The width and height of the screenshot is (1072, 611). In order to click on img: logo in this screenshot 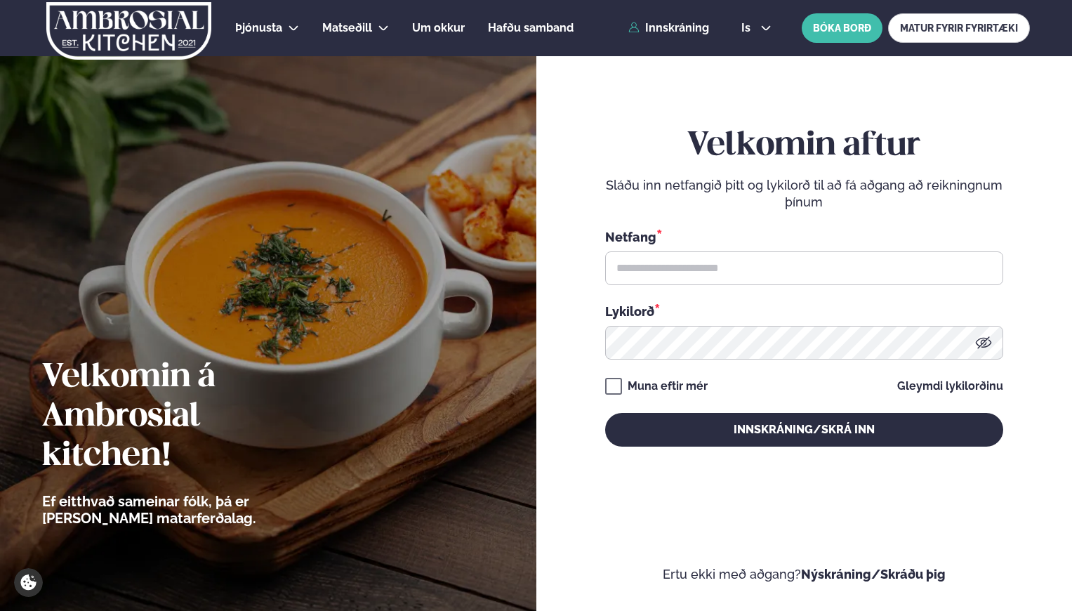, I will do `click(129, 31)`.